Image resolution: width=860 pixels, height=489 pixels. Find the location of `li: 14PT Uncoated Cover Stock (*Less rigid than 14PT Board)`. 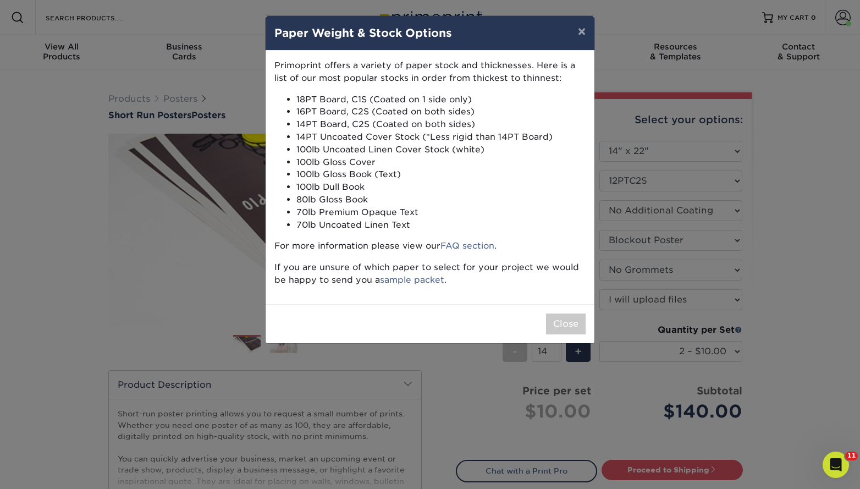

li: 14PT Uncoated Cover Stock (*Less rigid than 14PT Board) is located at coordinates (441, 137).